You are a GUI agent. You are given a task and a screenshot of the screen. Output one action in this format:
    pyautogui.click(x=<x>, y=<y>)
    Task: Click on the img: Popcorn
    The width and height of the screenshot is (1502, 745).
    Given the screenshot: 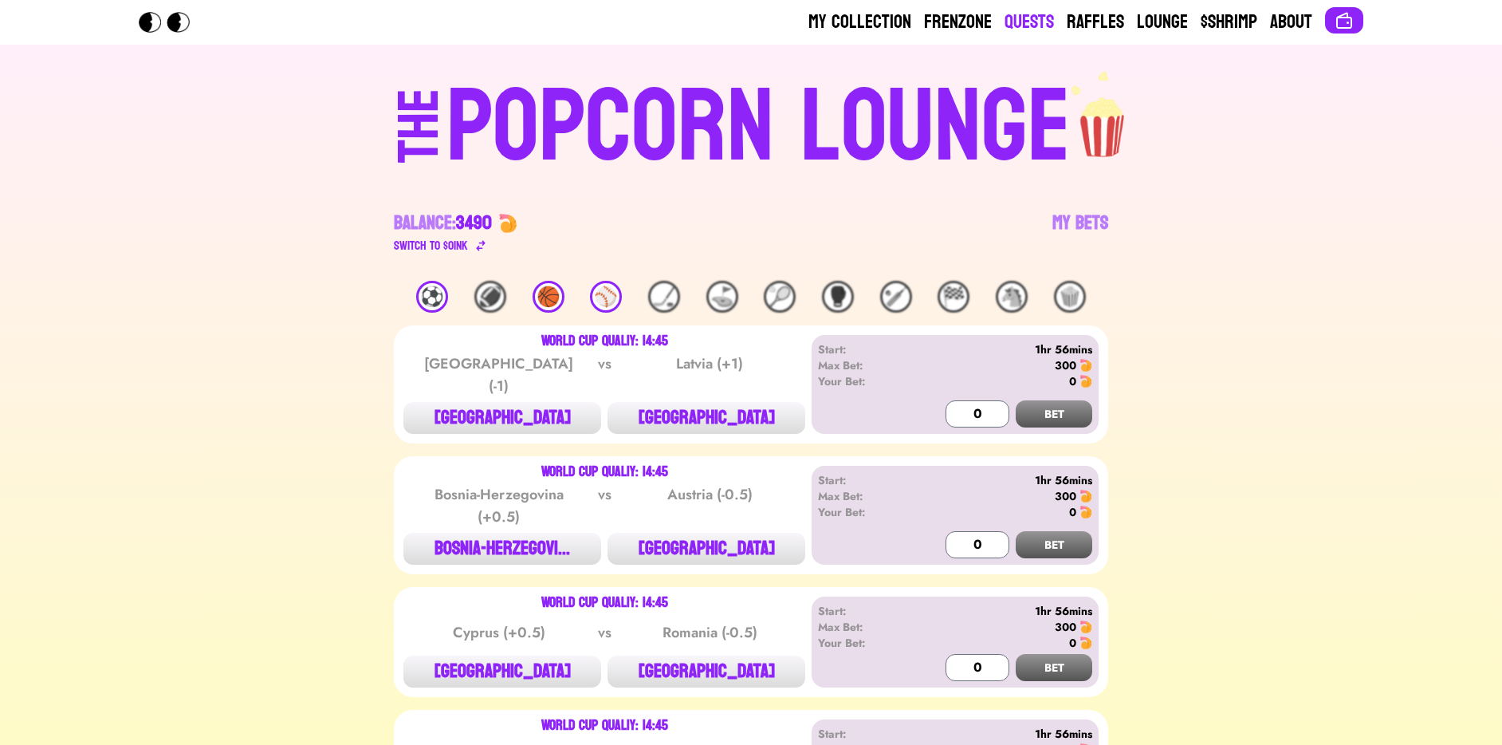 What is the action you would take?
    pyautogui.click(x=171, y=22)
    